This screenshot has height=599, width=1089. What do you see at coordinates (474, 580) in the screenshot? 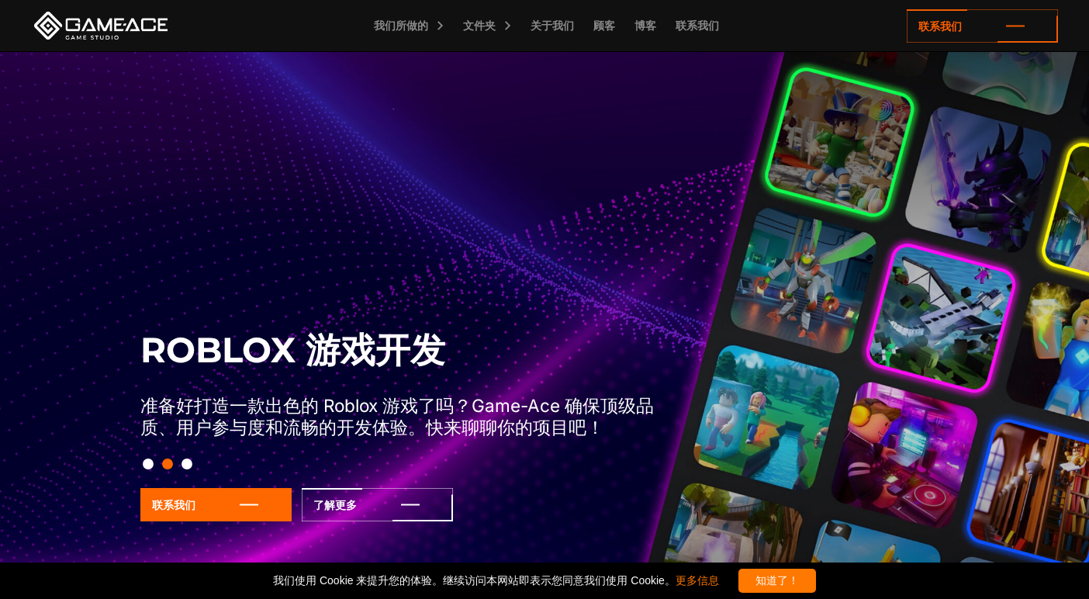
I see `font: 我们使用 Cookie 来提升您的体验。继续访问本网站即表示您同意我们使用 Cookie。` at bounding box center [474, 580].